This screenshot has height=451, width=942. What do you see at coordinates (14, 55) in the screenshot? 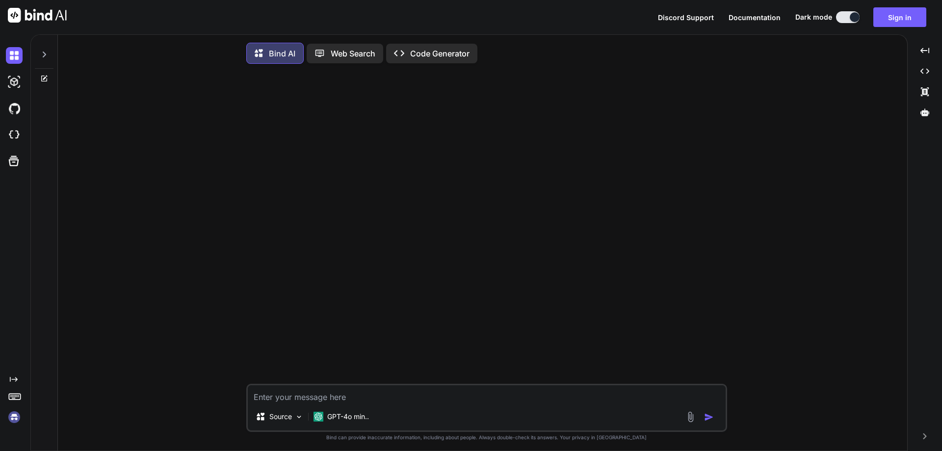
I see `img: darkChat` at bounding box center [14, 55].